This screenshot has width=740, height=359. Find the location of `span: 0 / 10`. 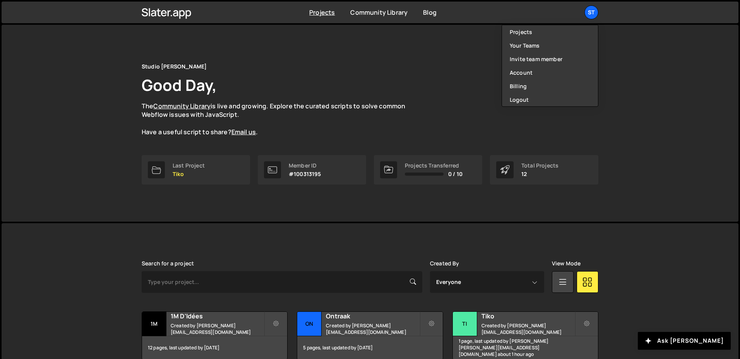

span: 0 / 10 is located at coordinates (455, 174).